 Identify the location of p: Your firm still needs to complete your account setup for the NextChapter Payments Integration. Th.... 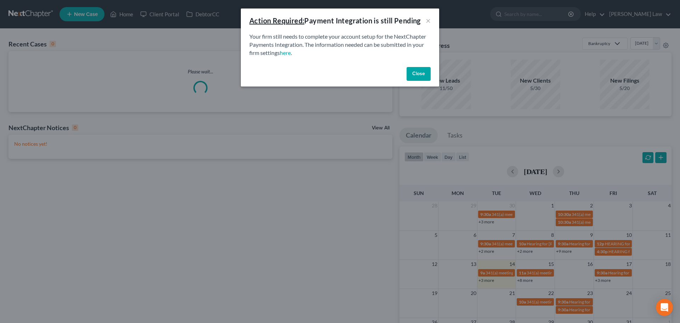
(340, 45).